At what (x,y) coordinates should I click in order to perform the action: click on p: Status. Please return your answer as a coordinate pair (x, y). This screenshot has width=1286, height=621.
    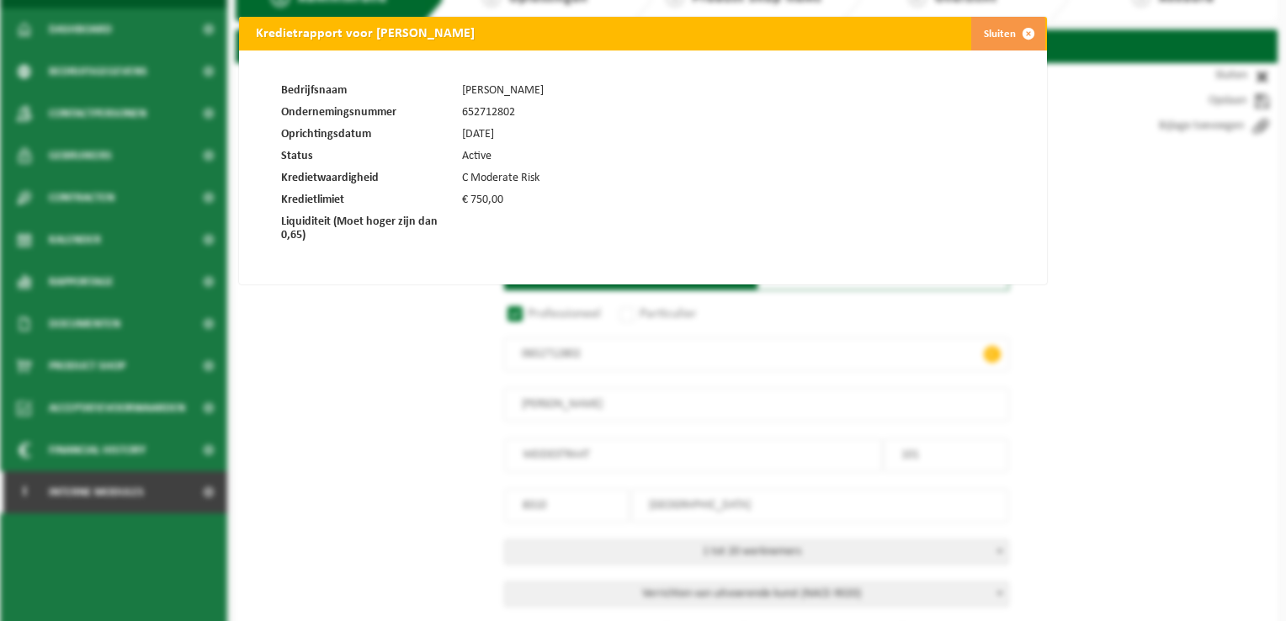
    Looking at the image, I should click on (371, 157).